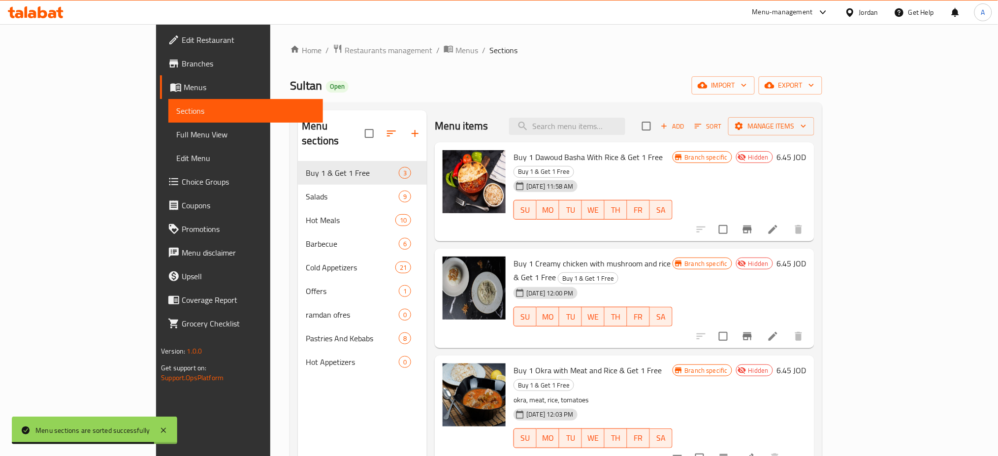 The height and width of the screenshot is (456, 998). What do you see at coordinates (638, 438) in the screenshot?
I see `span: FR` at bounding box center [638, 438].